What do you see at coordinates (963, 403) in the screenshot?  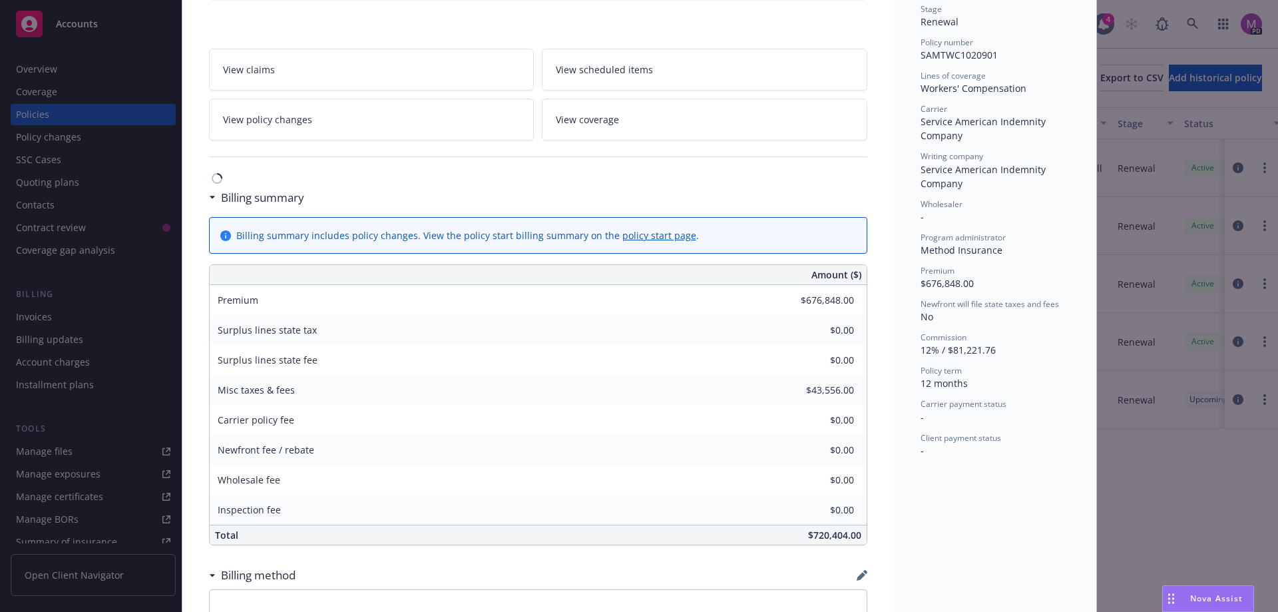 I see `span: Carrier payment status` at bounding box center [963, 403].